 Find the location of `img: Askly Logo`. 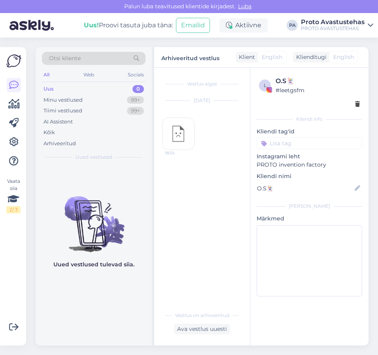

img: Askly Logo is located at coordinates (14, 61).